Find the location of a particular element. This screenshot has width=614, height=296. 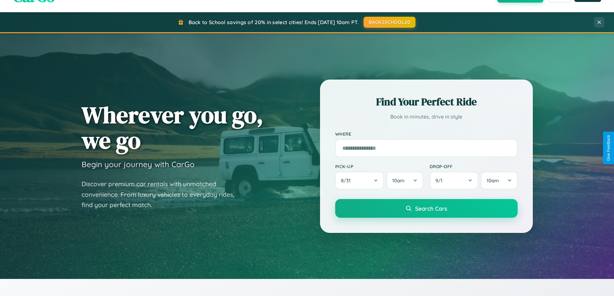

h1: Wherever you go, we go is located at coordinates (173, 128).